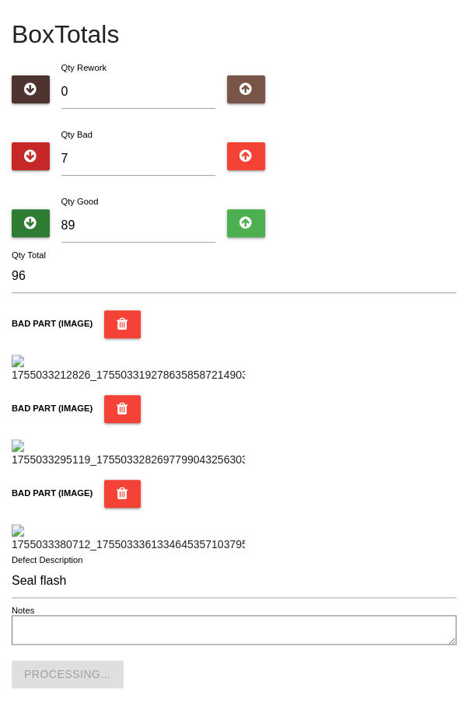 This screenshot has height=727, width=468. I want to click on label: Qty Rework, so click(84, 68).